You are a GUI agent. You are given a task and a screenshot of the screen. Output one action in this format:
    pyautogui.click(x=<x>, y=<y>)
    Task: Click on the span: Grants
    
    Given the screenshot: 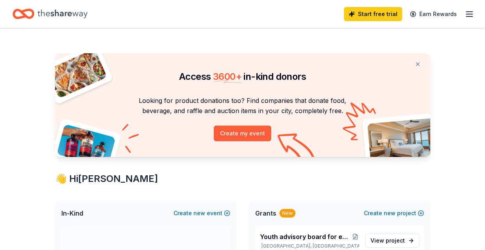 What is the action you would take?
    pyautogui.click(x=266, y=213)
    